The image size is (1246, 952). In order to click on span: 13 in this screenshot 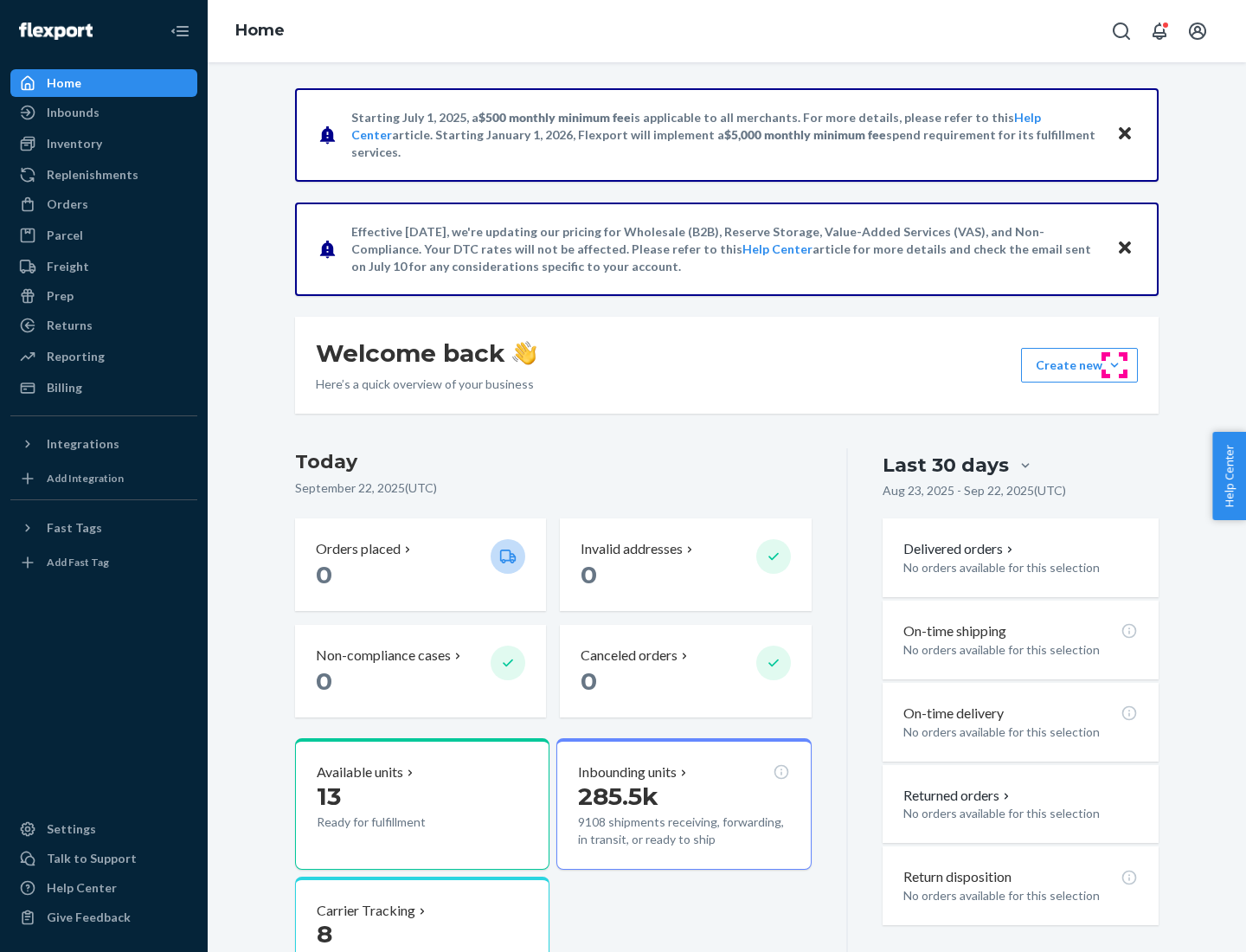, I will do `click(329, 796)`.